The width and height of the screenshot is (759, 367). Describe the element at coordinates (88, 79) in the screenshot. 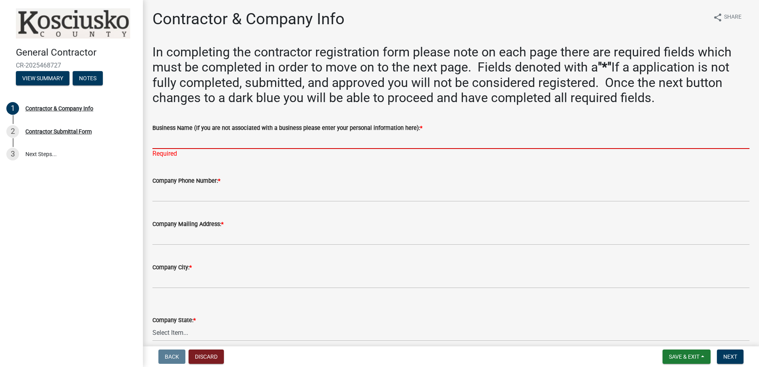

I see `wm-modal-confirm: Notes` at that location.